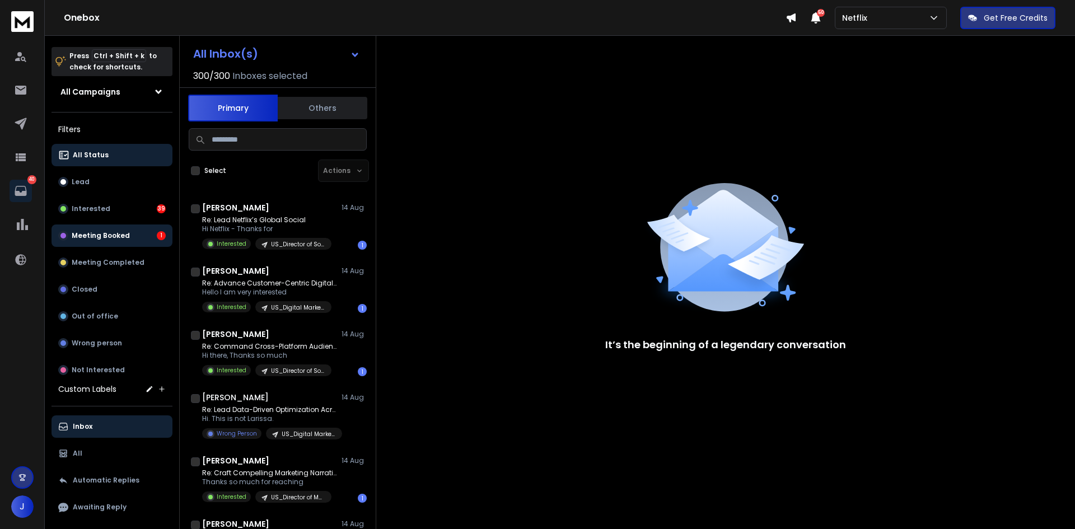 The image size is (1075, 529). I want to click on p: Closed, so click(85, 289).